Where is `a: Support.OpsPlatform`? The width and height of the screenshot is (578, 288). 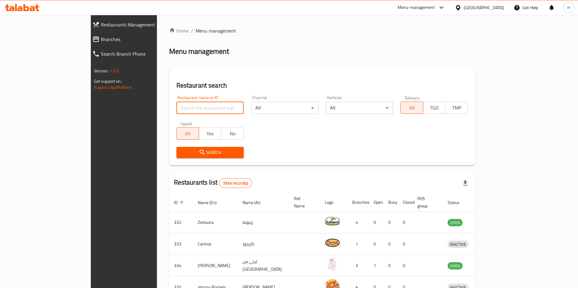 a: Support.OpsPlatform is located at coordinates (113, 87).